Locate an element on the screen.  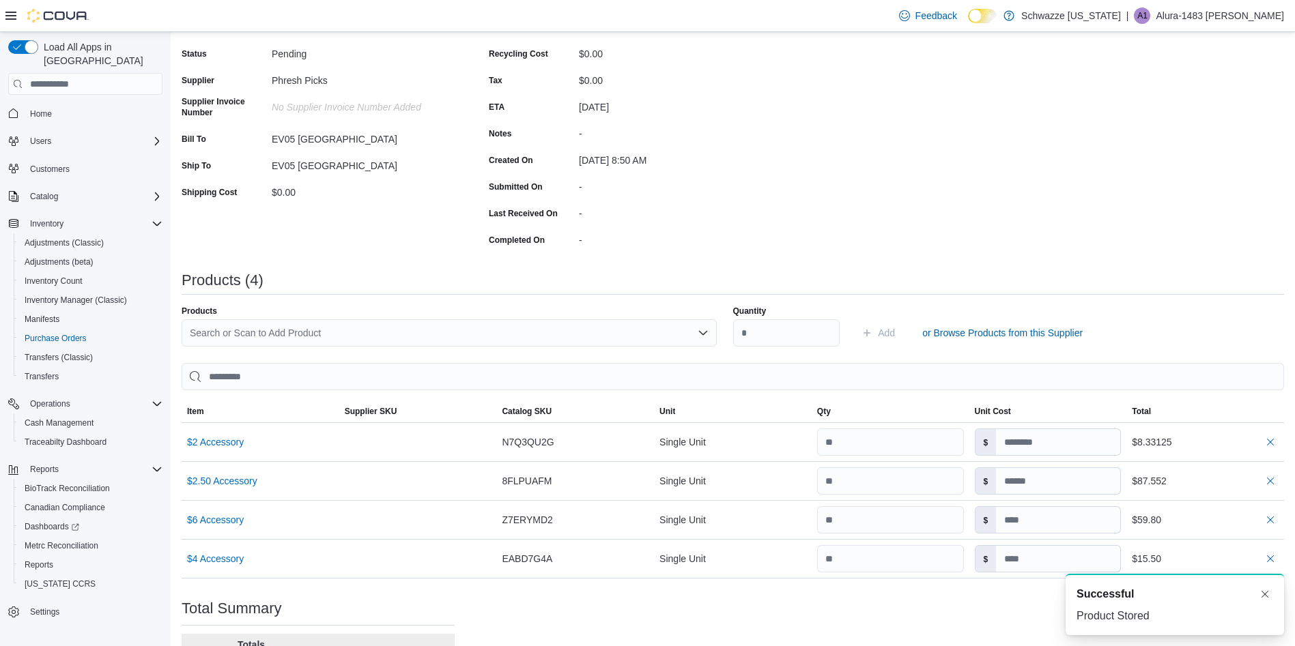
button: $6 Accessory is located at coordinates (215, 520).